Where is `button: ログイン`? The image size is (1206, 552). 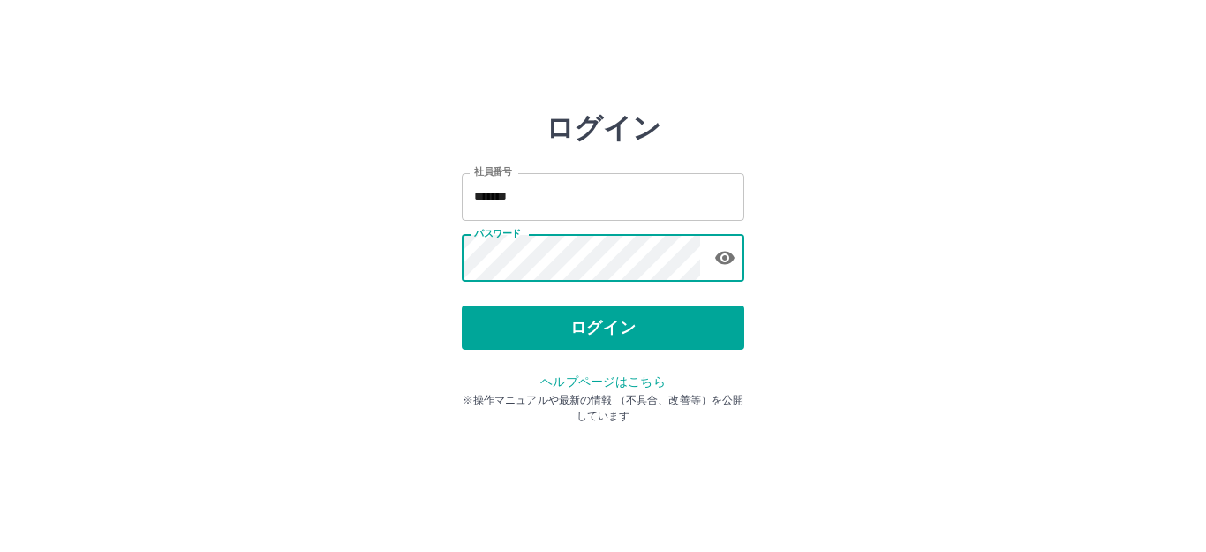
button: ログイン is located at coordinates (603, 327).